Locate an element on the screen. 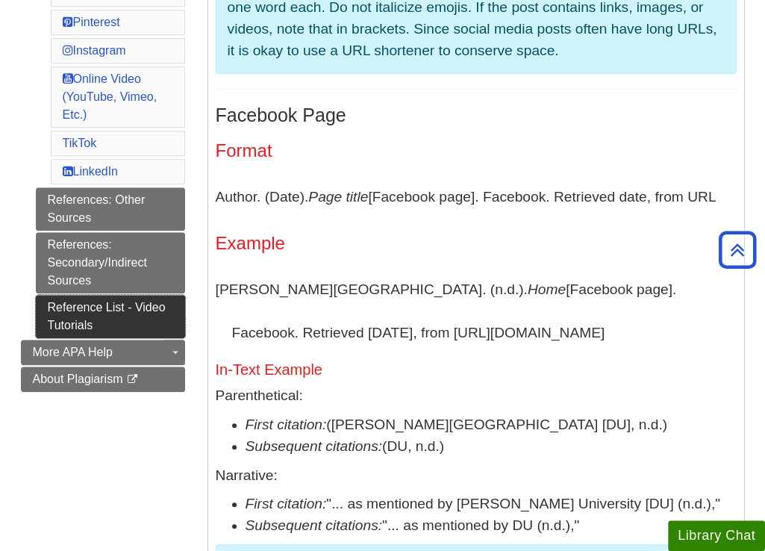 This screenshot has height=551, width=765. a: TikTok is located at coordinates (80, 142).